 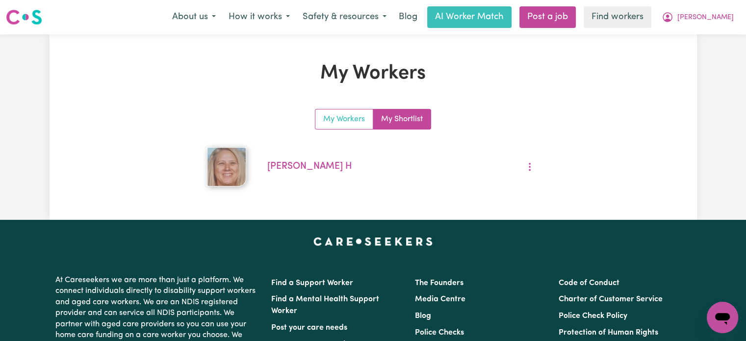 I want to click on button: How it works, so click(x=259, y=17).